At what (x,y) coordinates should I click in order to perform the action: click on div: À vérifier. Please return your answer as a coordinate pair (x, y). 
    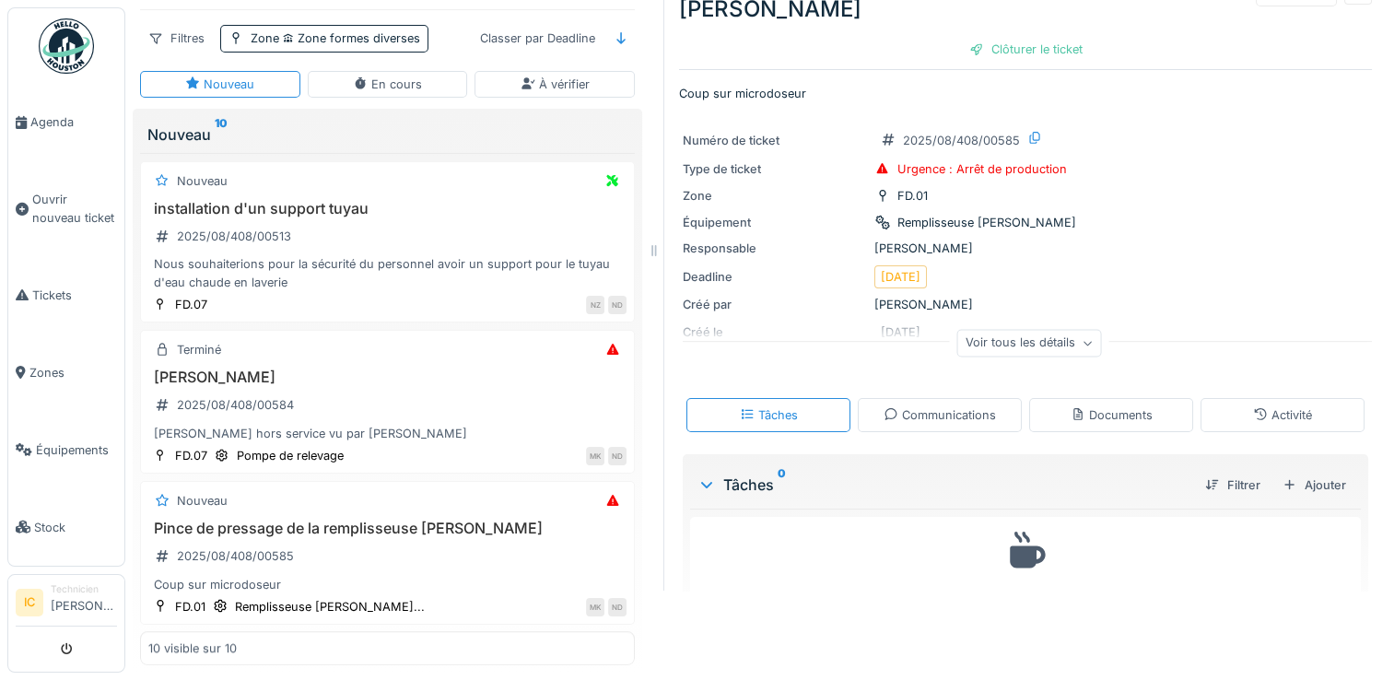
    Looking at the image, I should click on (555, 84).